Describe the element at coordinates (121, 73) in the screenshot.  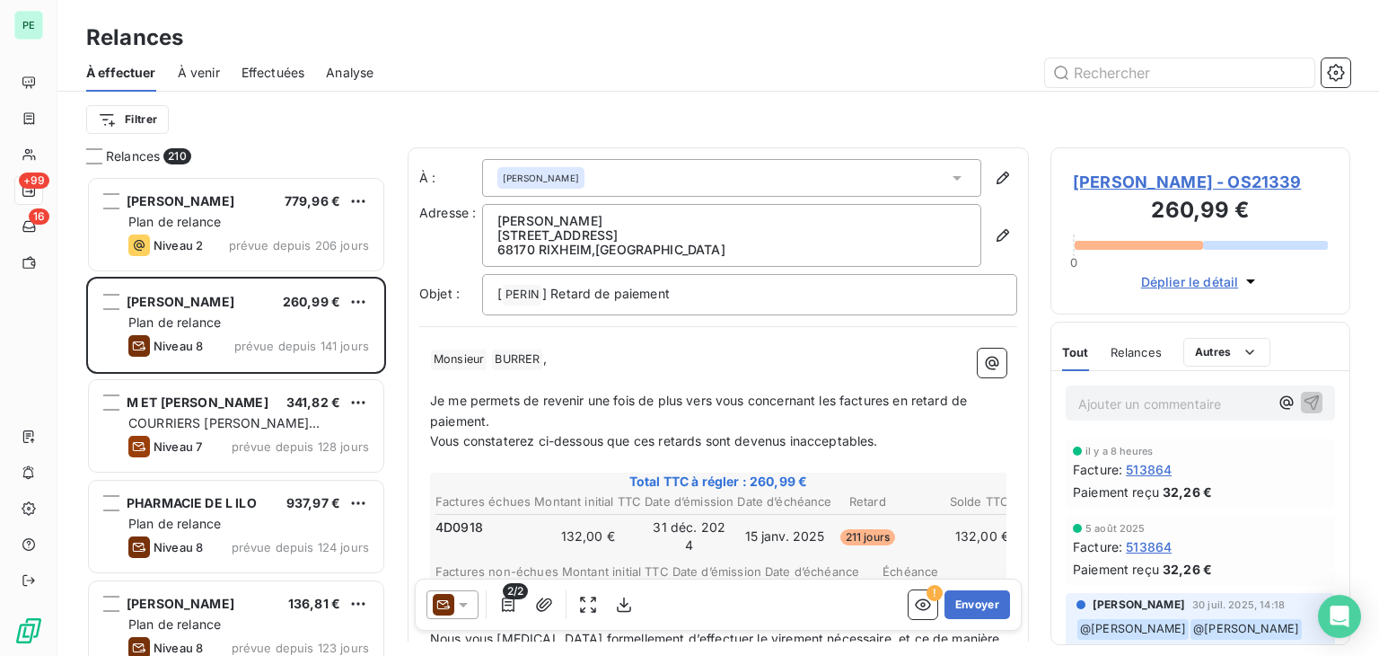
I see `span: À effectuer` at that location.